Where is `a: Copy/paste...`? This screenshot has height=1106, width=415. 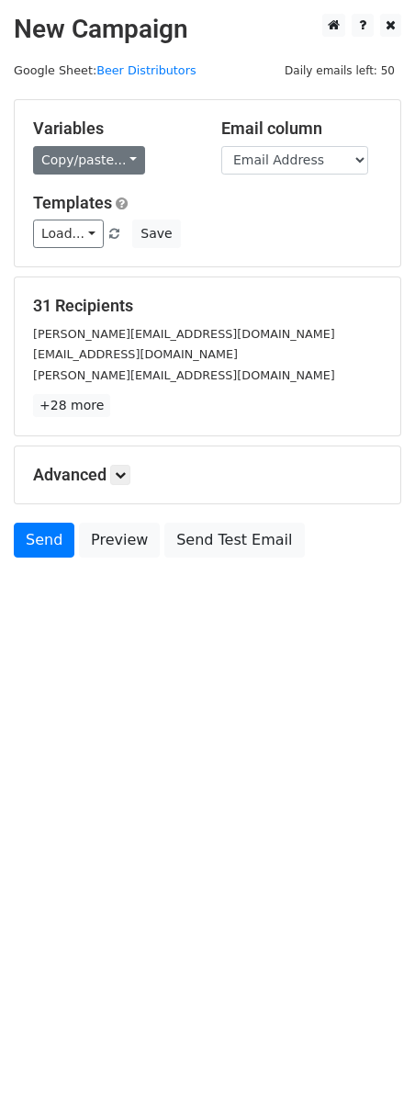
a: Copy/paste... is located at coordinates (89, 160).